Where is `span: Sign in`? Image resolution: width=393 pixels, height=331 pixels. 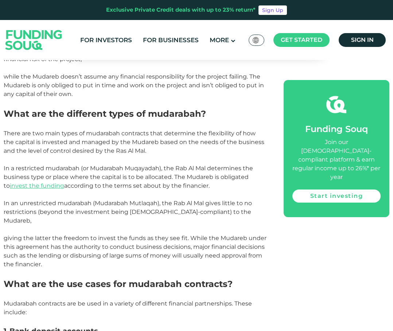 span: Sign in is located at coordinates (362, 40).